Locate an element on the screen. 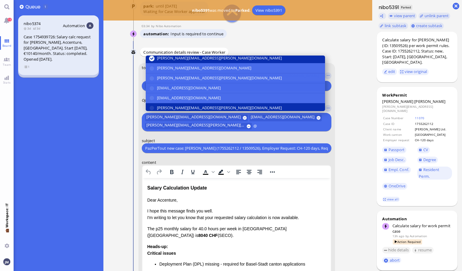  button: view original is located at coordinates (414, 72).